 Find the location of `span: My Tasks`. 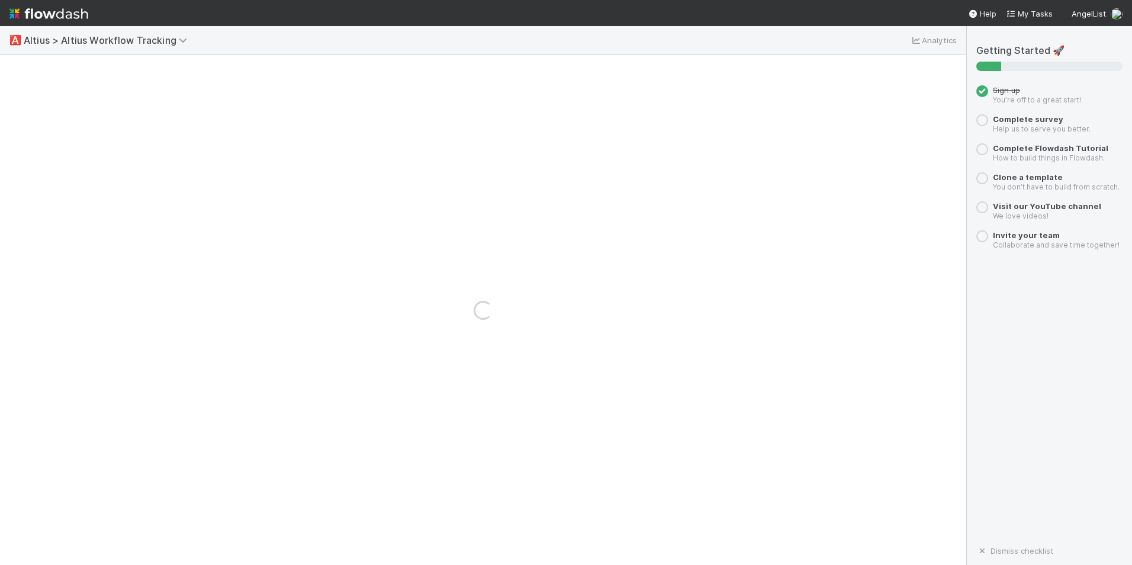

span: My Tasks is located at coordinates (1029, 14).